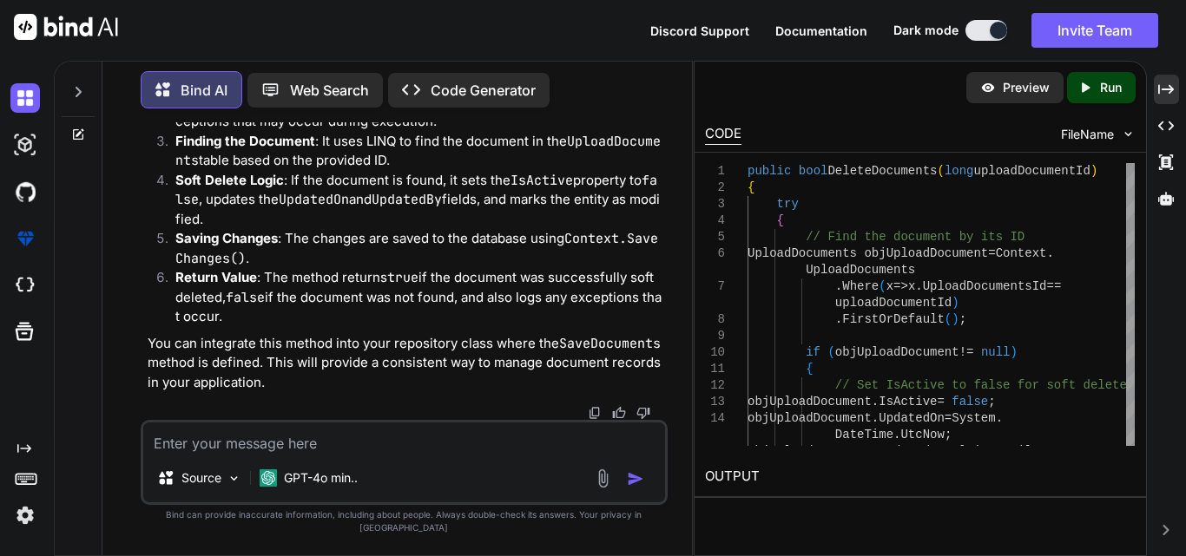 Image resolution: width=1186 pixels, height=556 pixels. Describe the element at coordinates (714, 204) in the screenshot. I see `div: 3` at that location.